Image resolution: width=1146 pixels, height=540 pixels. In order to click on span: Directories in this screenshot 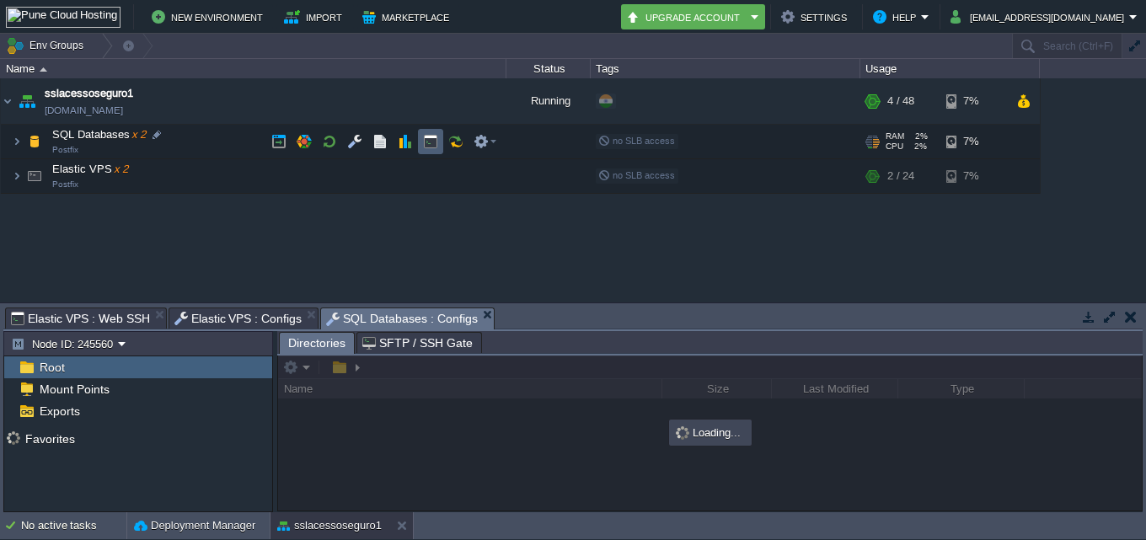, I will do `click(317, 343)`.